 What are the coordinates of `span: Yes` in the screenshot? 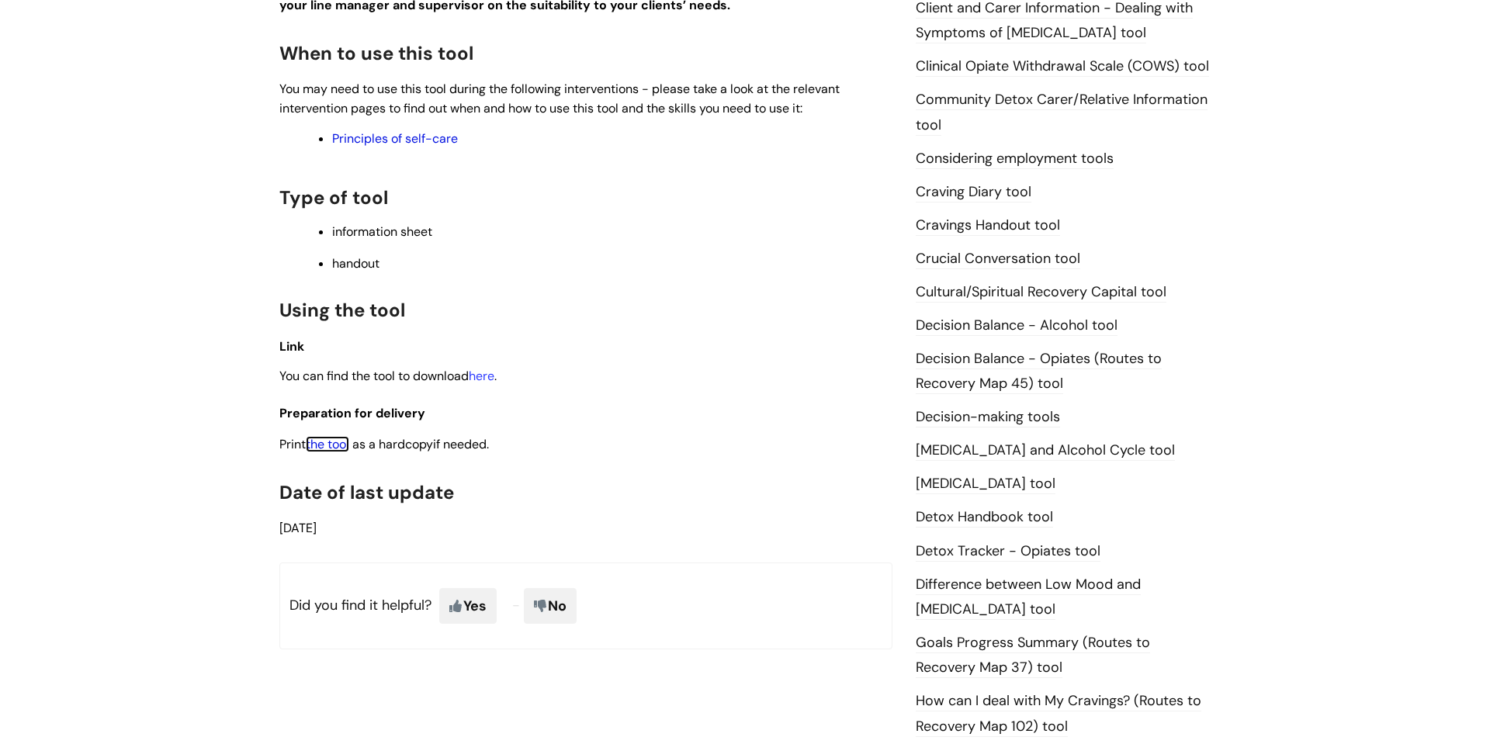 It's located at (468, 606).